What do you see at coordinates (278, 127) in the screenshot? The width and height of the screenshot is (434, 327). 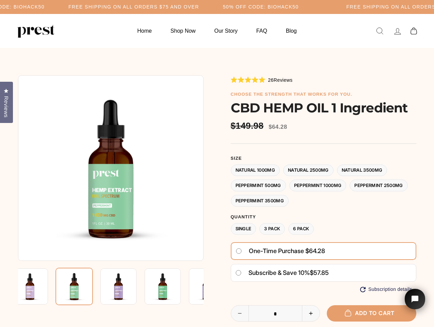 I see `span: $64.28` at bounding box center [278, 127].